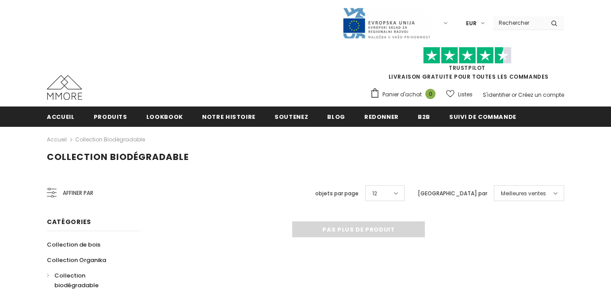  What do you see at coordinates (229, 117) in the screenshot?
I see `span: Notre histoire` at bounding box center [229, 117].